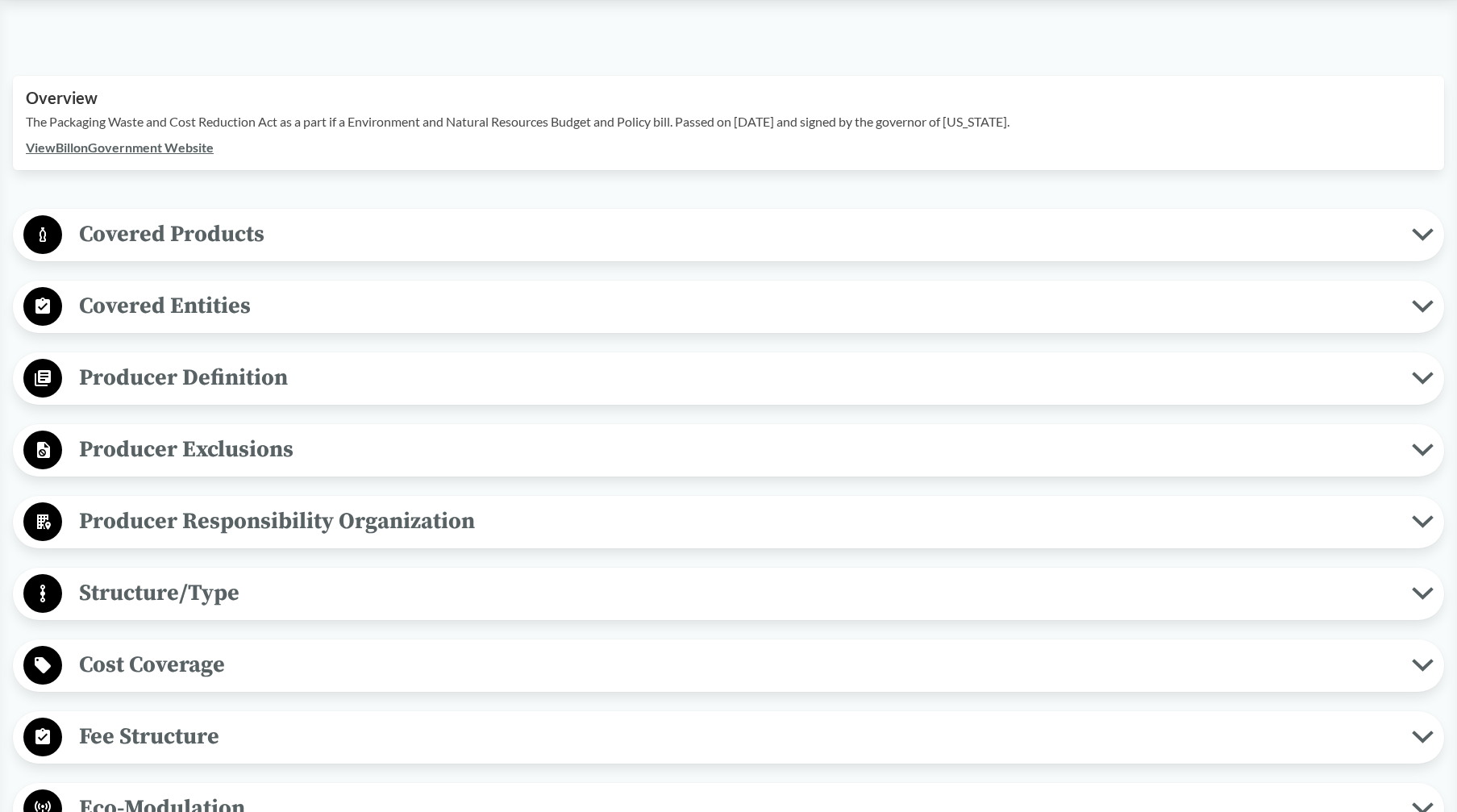  What do you see at coordinates (736, 378) in the screenshot?
I see `span: Producer Definition` at bounding box center [736, 378].